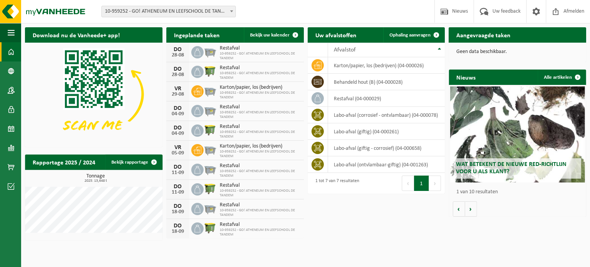  What do you see at coordinates (458, 209) in the screenshot?
I see `button: Vorige` at bounding box center [458, 209].